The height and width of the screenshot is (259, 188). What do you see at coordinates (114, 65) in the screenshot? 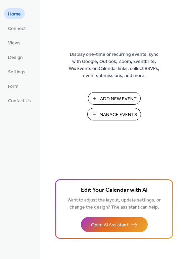
I see `span: Display one-time or recurring events, sync with Google, Outlook, Zoom, Eventbrite, Wix Events or ...` at bounding box center [114, 65].